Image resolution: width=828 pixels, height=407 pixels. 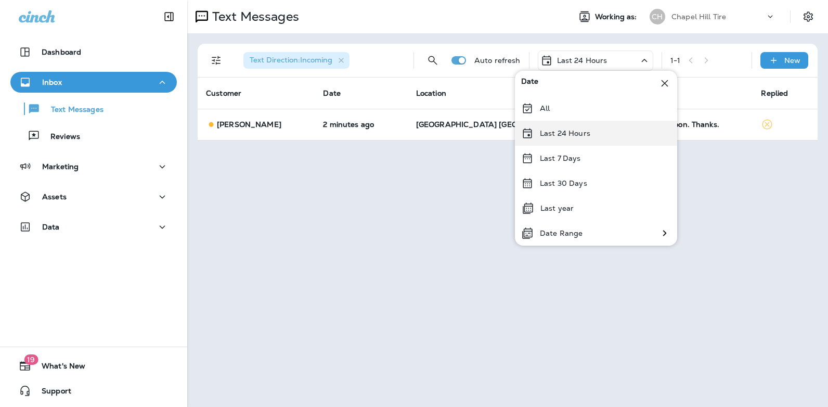 I want to click on button: Marketing, so click(x=94, y=167).